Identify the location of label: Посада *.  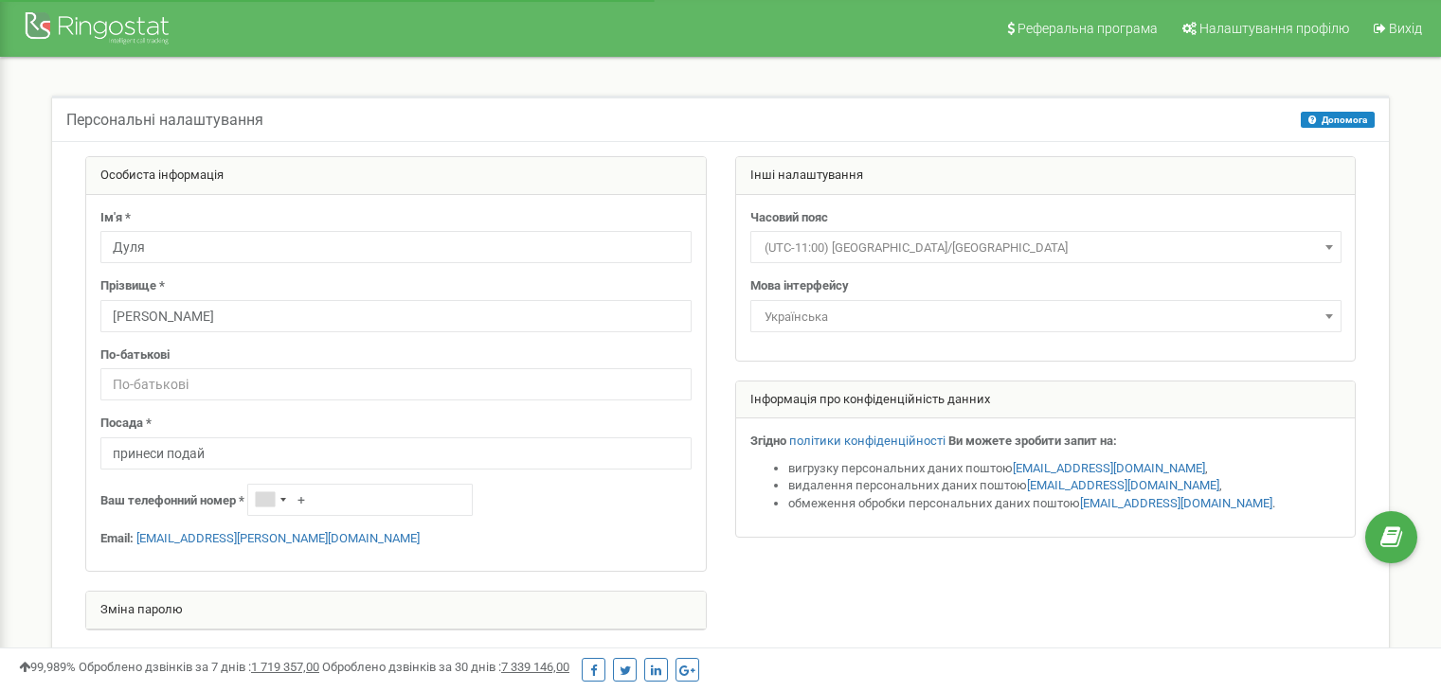
(126, 423).